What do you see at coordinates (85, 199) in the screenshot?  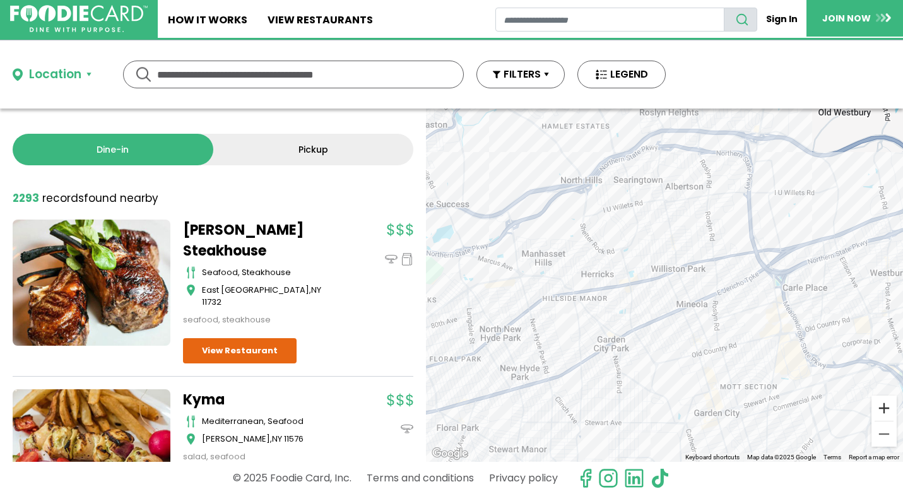 I see `div: found nearby` at bounding box center [85, 199].